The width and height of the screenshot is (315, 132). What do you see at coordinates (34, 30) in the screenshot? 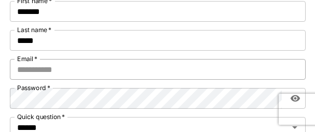
I see `label: Last name` at bounding box center [34, 30].